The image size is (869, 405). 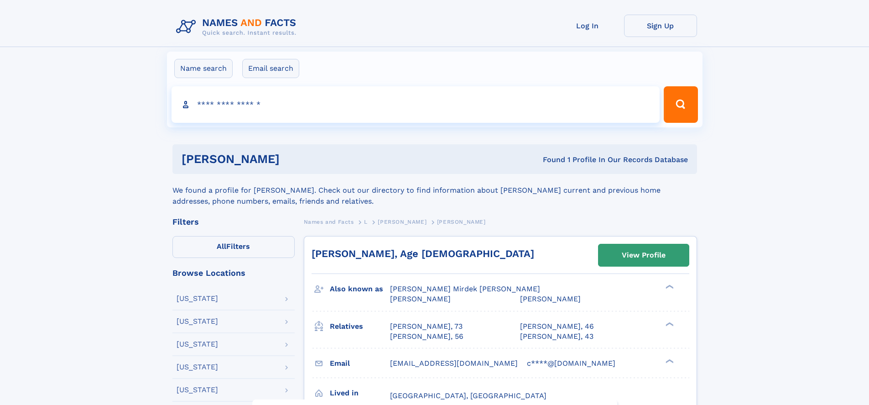 I want to click on img: Logo Names and Facts, so click(x=238, y=27).